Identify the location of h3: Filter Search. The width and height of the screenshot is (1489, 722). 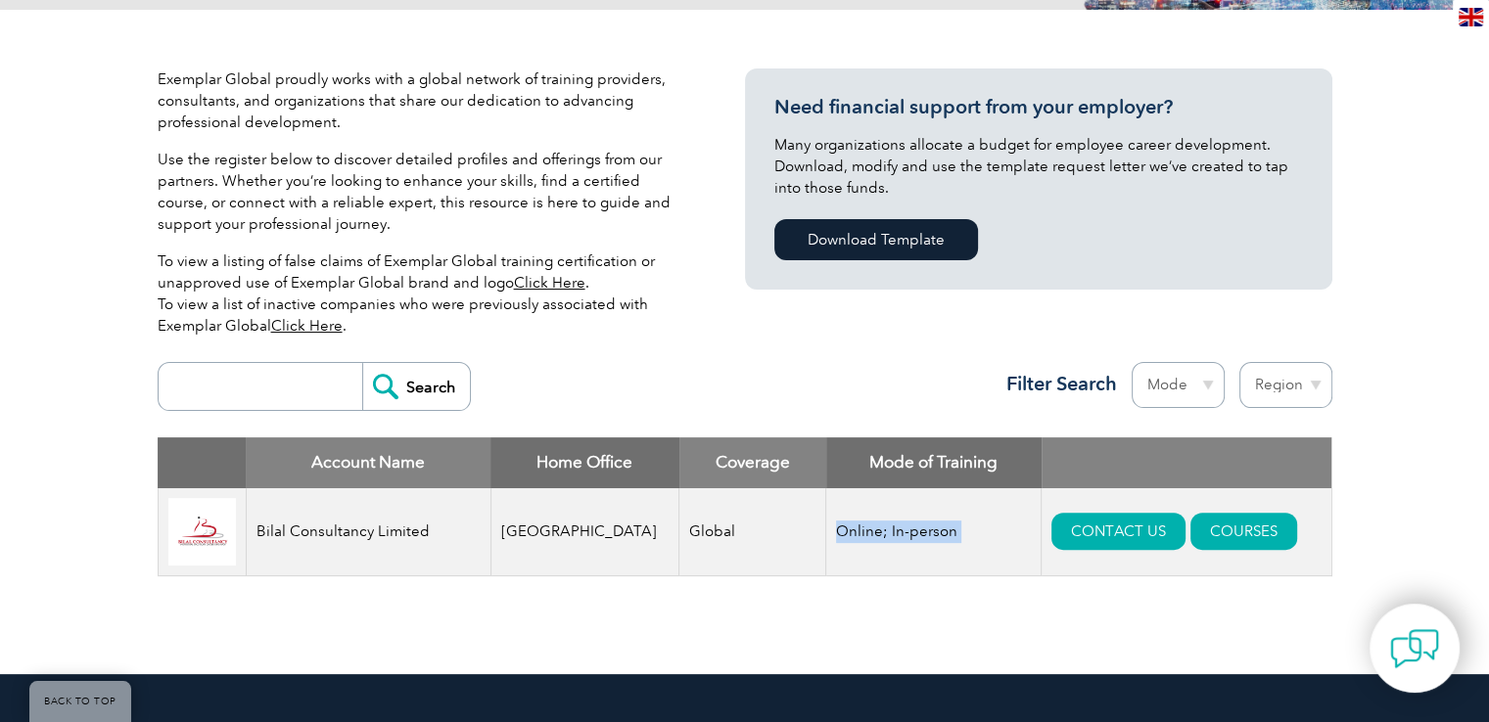
(1055, 384).